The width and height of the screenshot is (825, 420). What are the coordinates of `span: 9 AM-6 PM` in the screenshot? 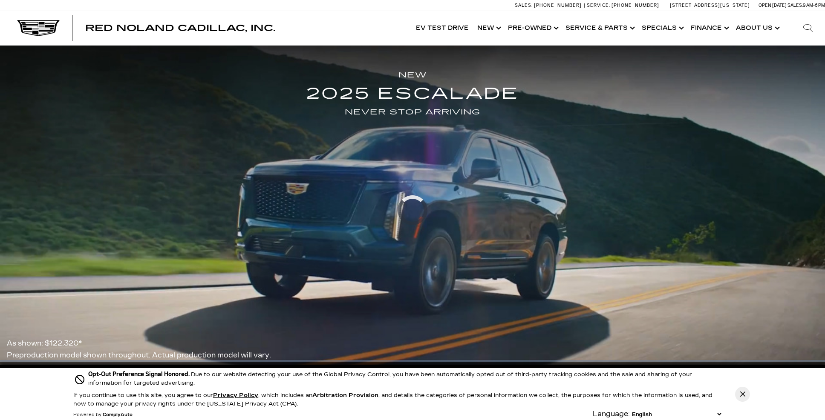 It's located at (814, 5).